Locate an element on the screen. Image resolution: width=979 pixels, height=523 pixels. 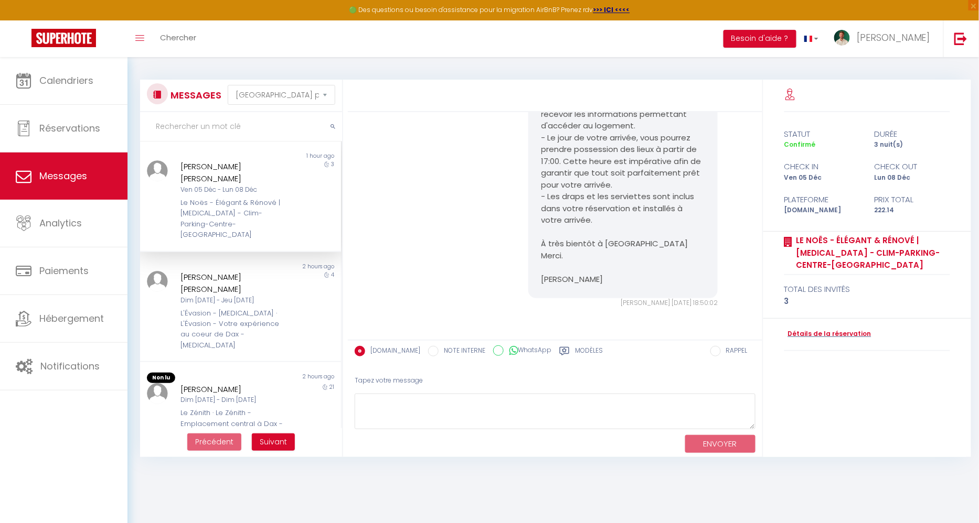
label: Modèles is located at coordinates (589, 352).